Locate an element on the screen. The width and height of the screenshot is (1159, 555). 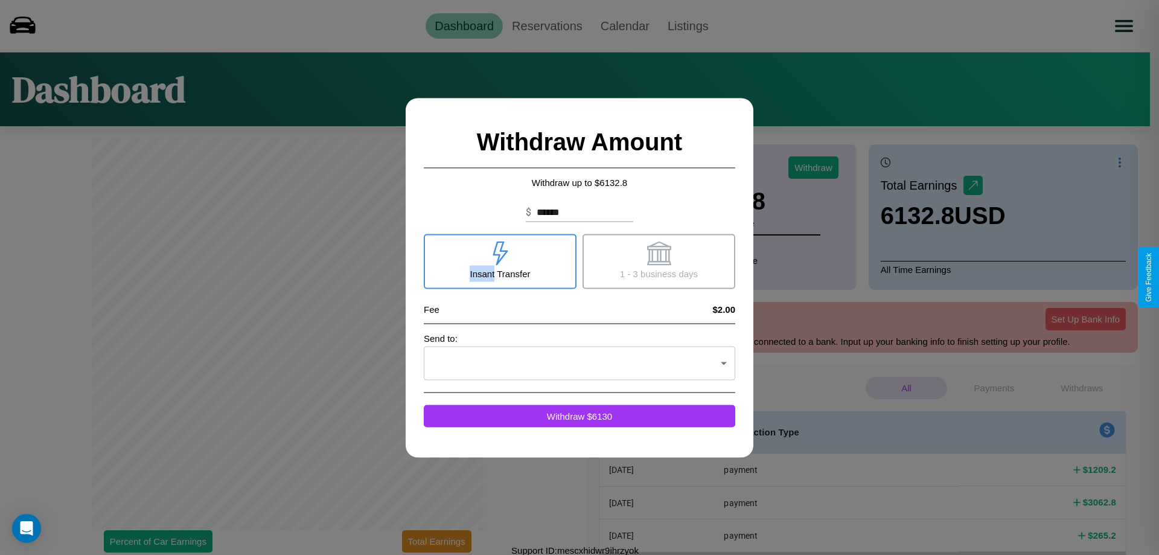
p: Send to: is located at coordinates (580, 337).